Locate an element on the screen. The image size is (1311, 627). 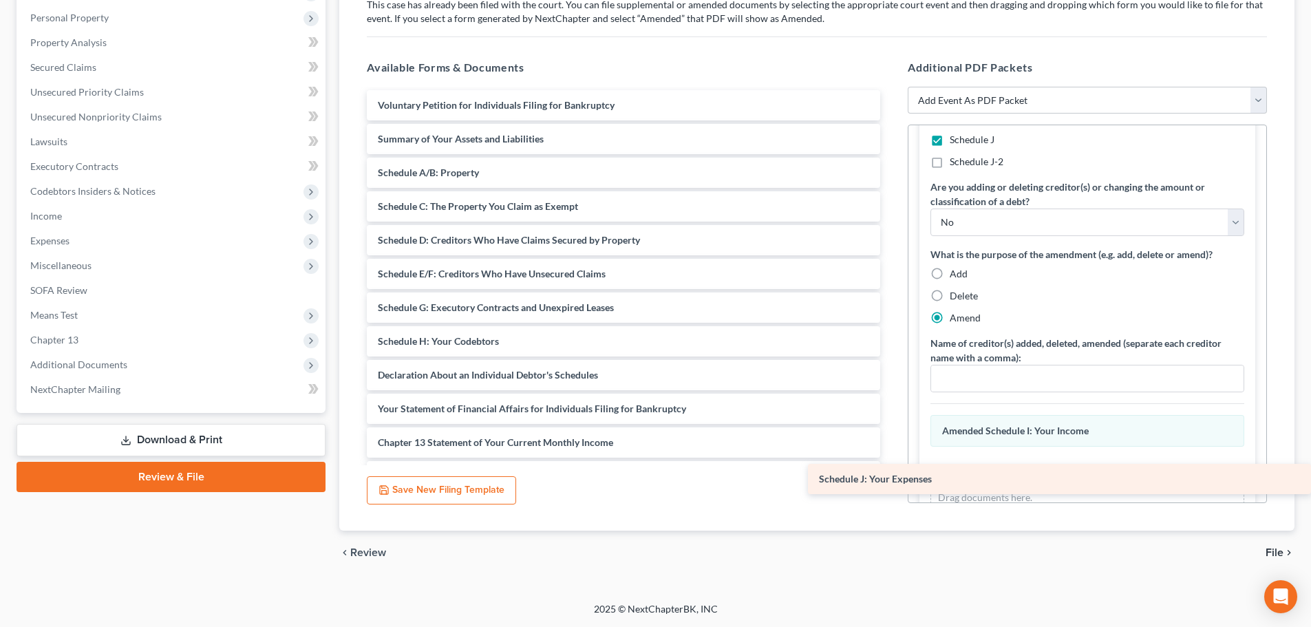
span: Chapter 13 Statement of Your Current Monthly Income is located at coordinates (496, 442).